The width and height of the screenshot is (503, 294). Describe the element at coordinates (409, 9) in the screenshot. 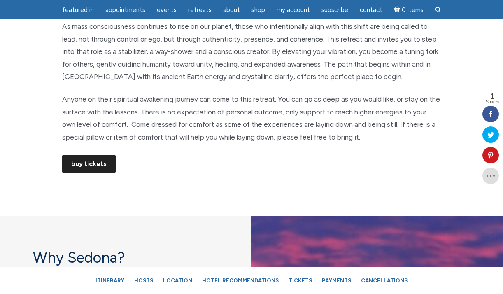

I see `a: Cart0 items` at that location.